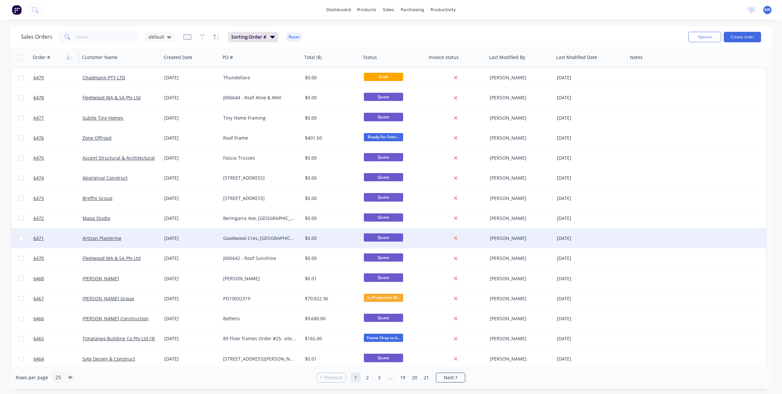 Image resolution: width=782 pixels, height=394 pixels. I want to click on a: Ascent Structural & Architectural Steel, so click(125, 157).